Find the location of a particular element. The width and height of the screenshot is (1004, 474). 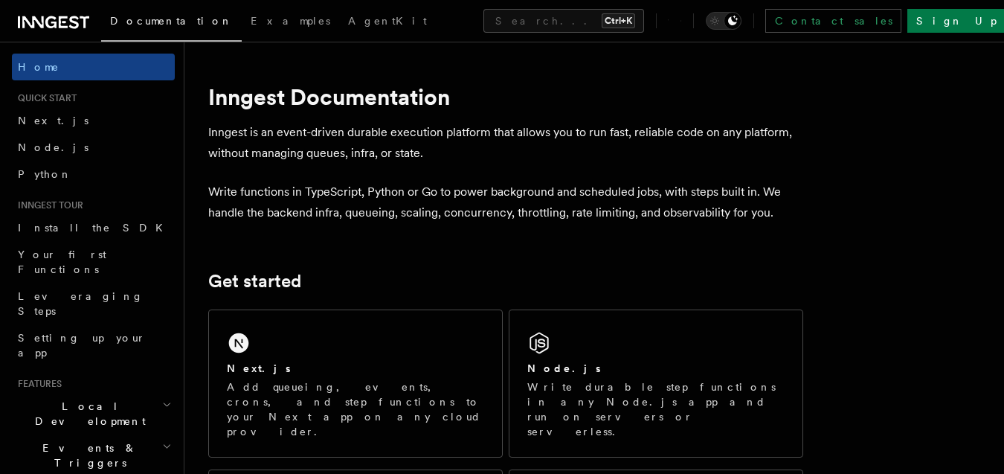

a: Contact sales is located at coordinates (833, 21).